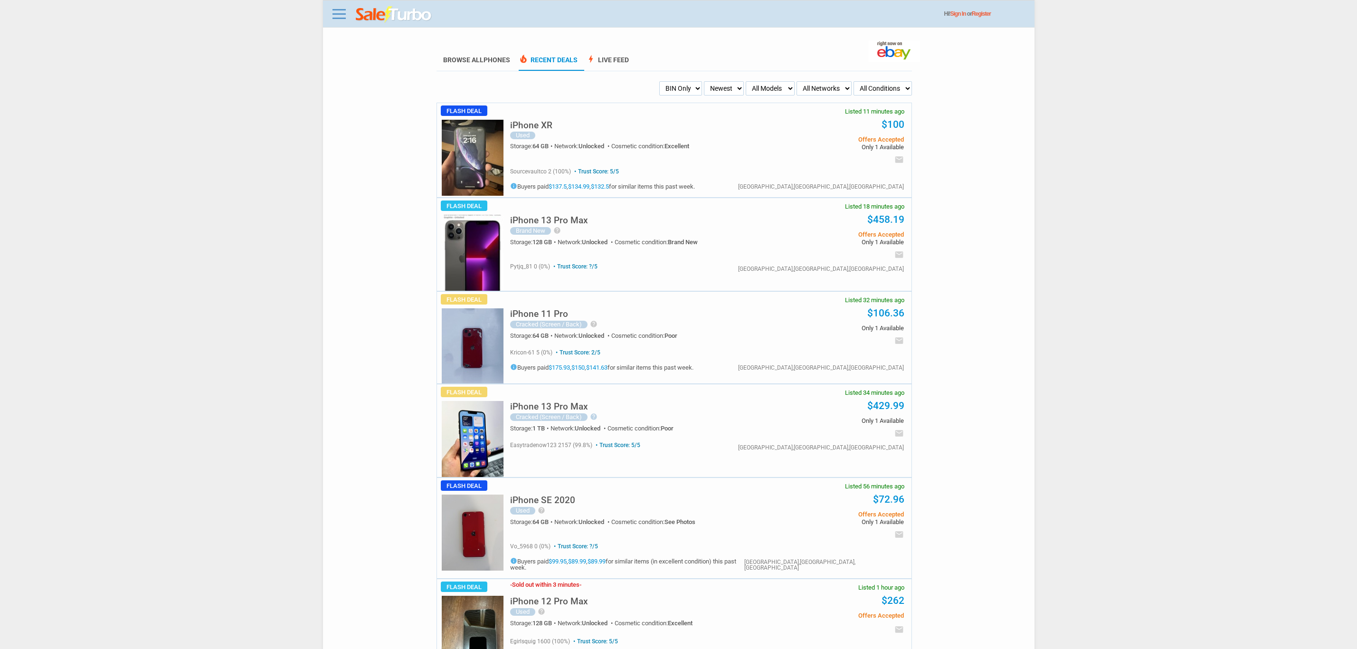 The width and height of the screenshot is (1357, 649). I want to click on span: 1 TB, so click(539, 428).